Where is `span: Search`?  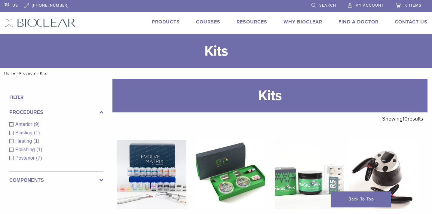 span: Search is located at coordinates (328, 5).